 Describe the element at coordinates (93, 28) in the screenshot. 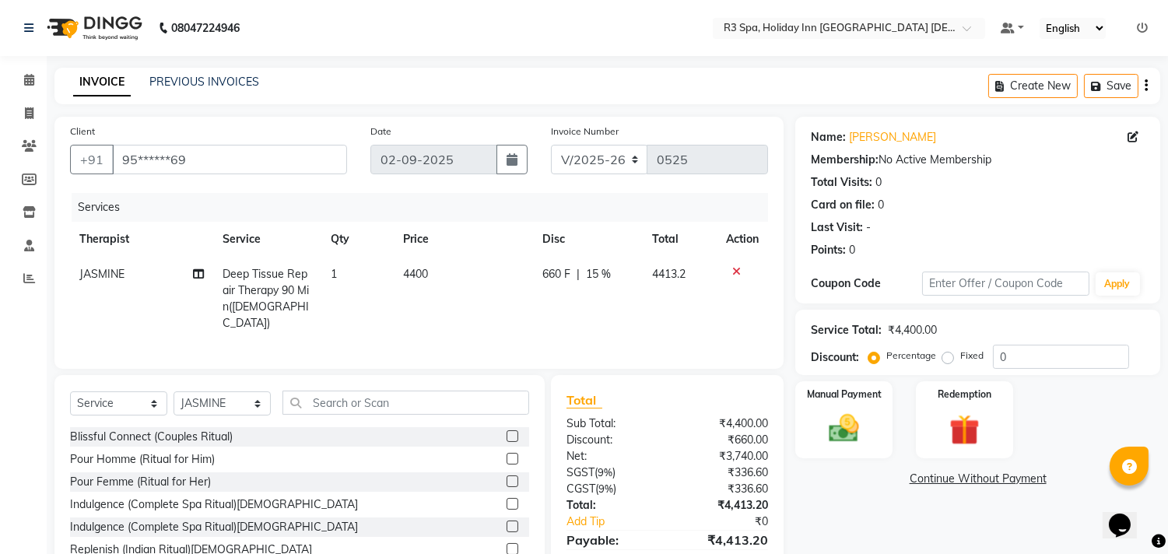

I see `img: logo` at that location.